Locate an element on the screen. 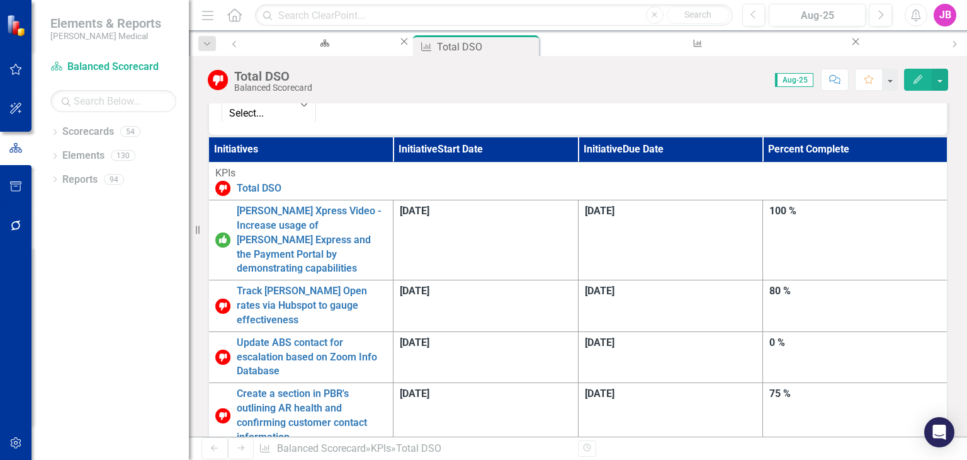  div: 75 % is located at coordinates (855, 394).